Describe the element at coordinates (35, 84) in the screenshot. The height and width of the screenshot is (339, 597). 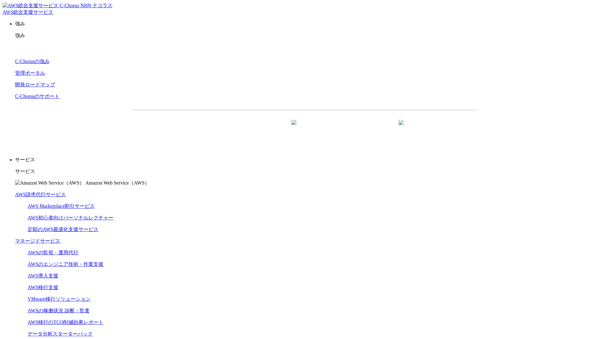
I see `a: 開発ロードマップ` at that location.